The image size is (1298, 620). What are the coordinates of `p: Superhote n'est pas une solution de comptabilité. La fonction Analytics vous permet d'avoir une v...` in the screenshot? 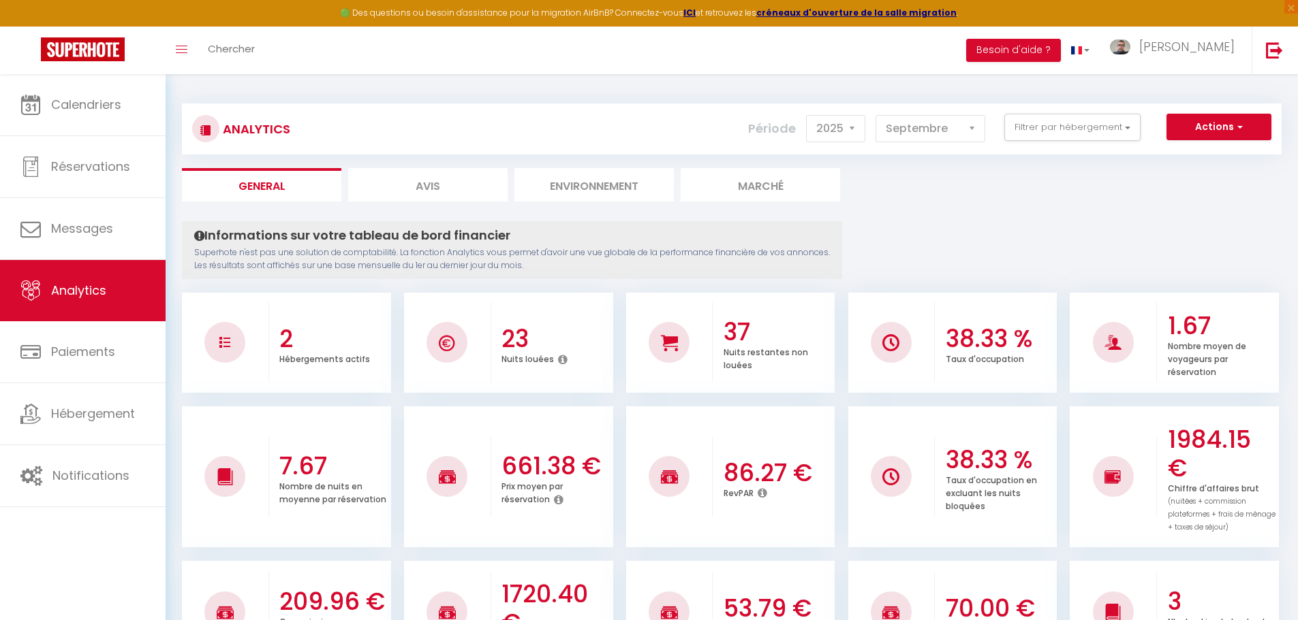 It's located at (512, 260).